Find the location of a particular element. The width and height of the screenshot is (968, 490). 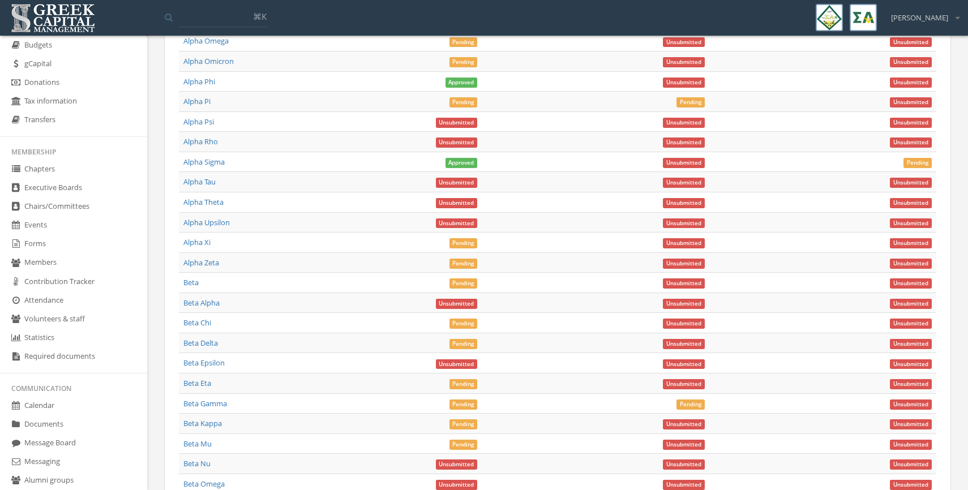

a: Alpha Phi is located at coordinates (199, 81).